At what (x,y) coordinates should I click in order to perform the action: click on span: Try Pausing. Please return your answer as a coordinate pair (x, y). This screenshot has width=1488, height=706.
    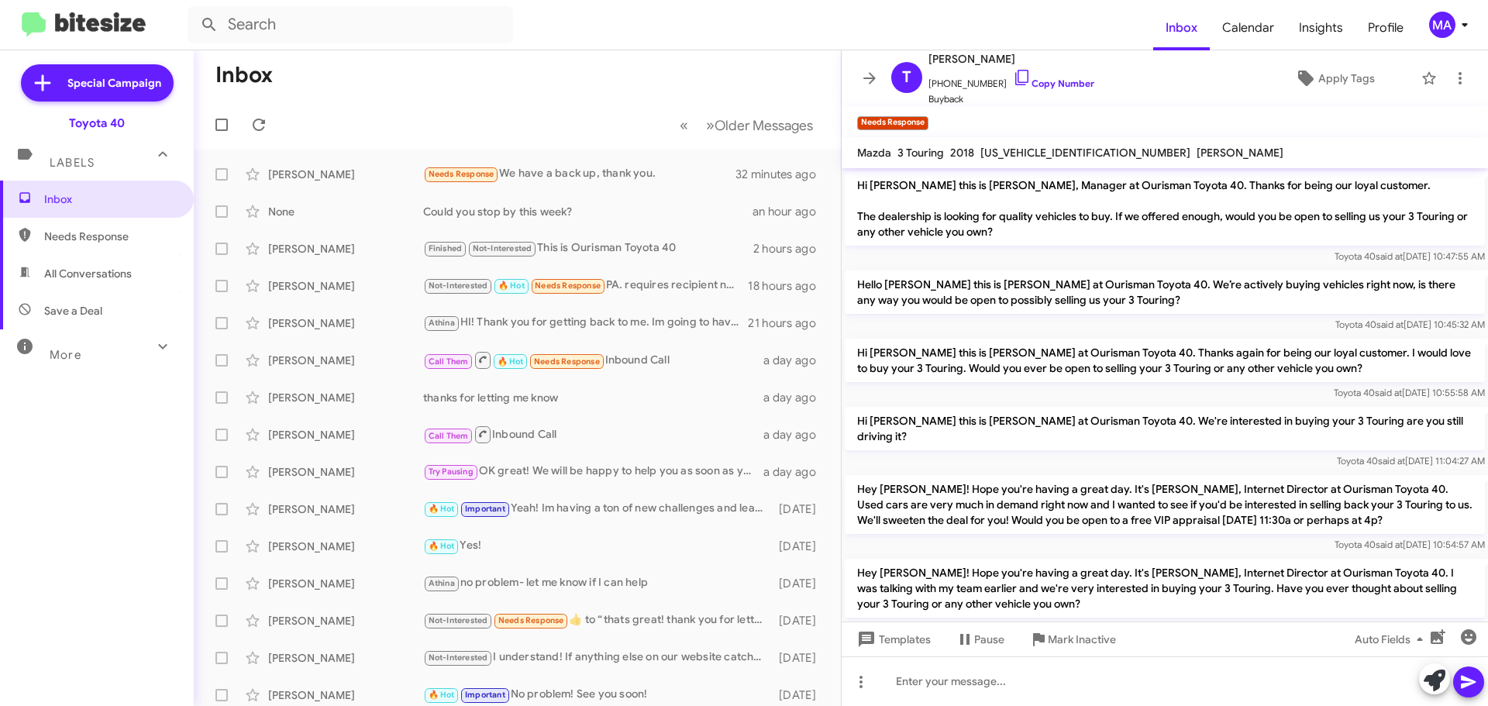
    Looking at the image, I should click on (451, 471).